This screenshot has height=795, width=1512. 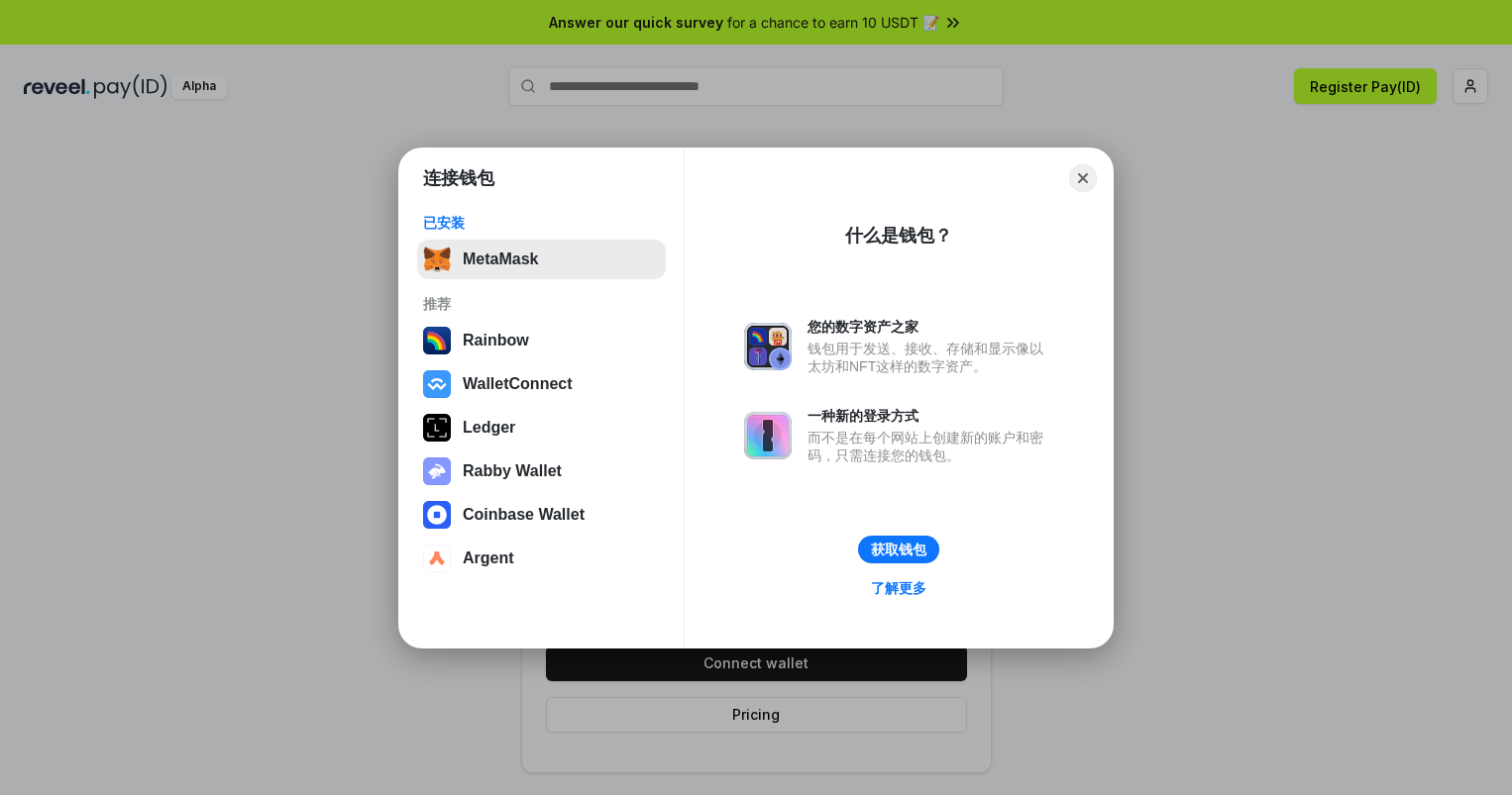 What do you see at coordinates (542, 223) in the screenshot?
I see `div: 已安装` at bounding box center [542, 223].